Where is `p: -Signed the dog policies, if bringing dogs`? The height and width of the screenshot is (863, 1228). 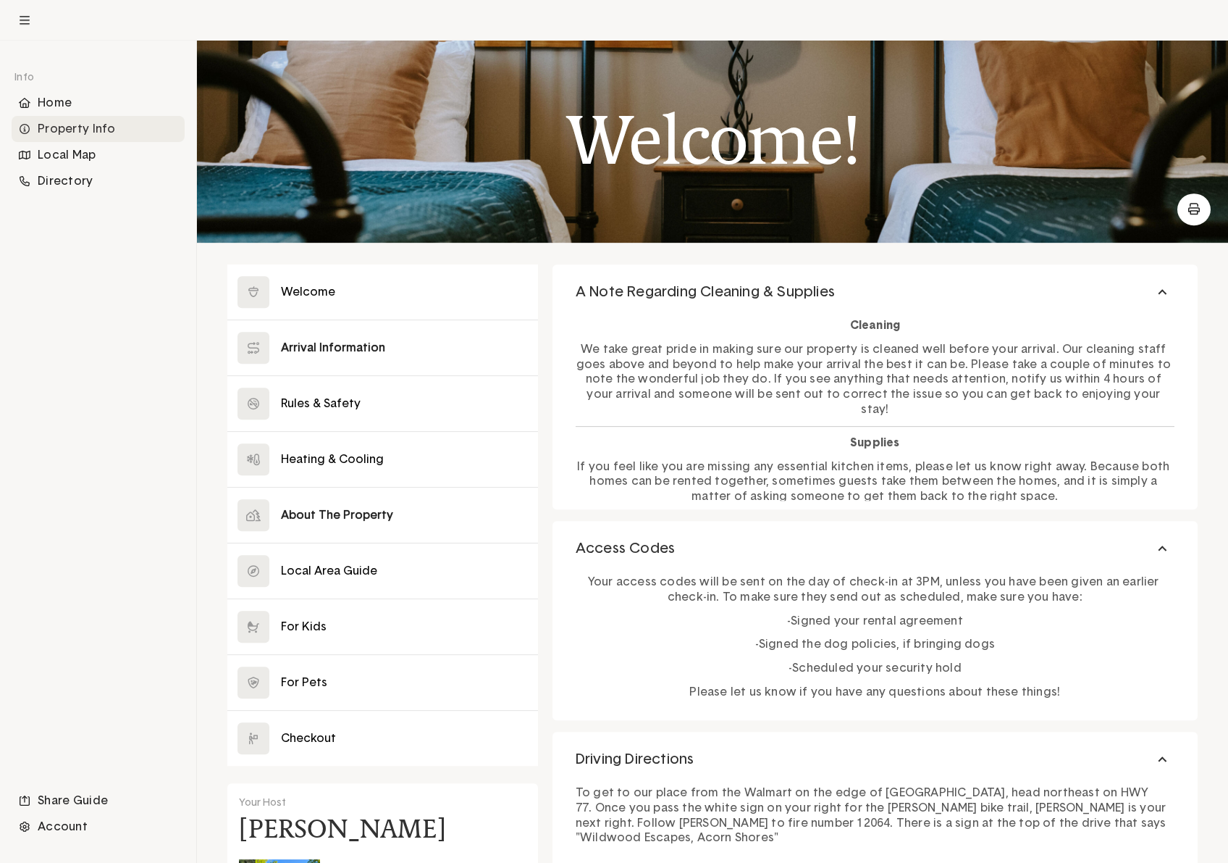
p: -Signed the dog policies, if bringing dogs is located at coordinates (875, 644).